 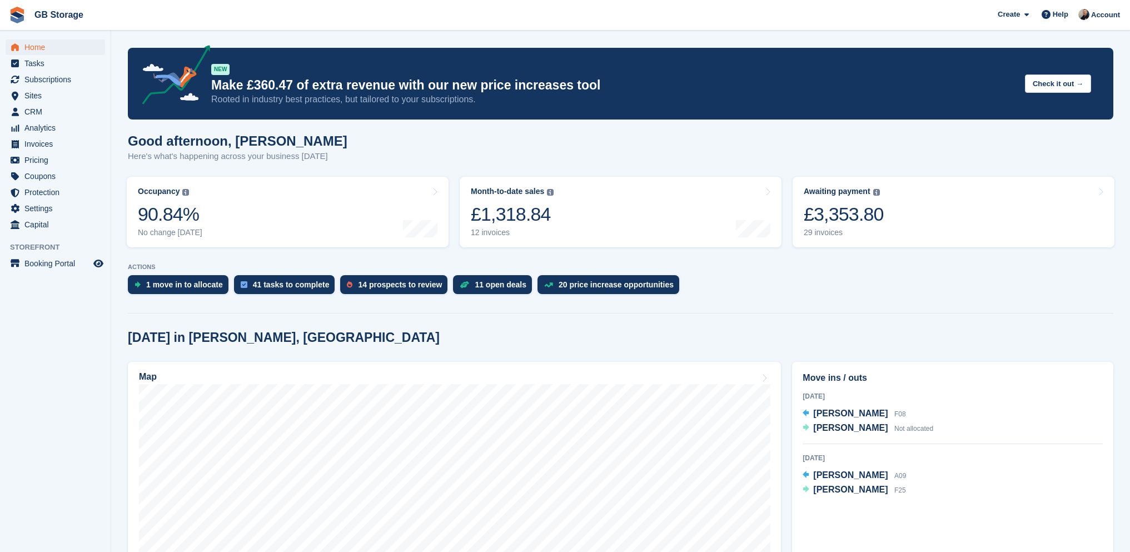 I want to click on span: A09, so click(x=900, y=476).